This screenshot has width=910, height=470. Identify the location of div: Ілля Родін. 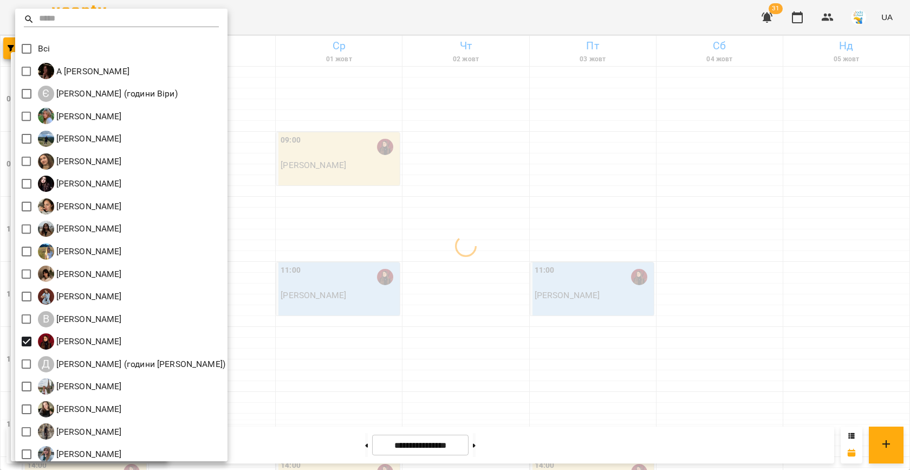
(80, 139).